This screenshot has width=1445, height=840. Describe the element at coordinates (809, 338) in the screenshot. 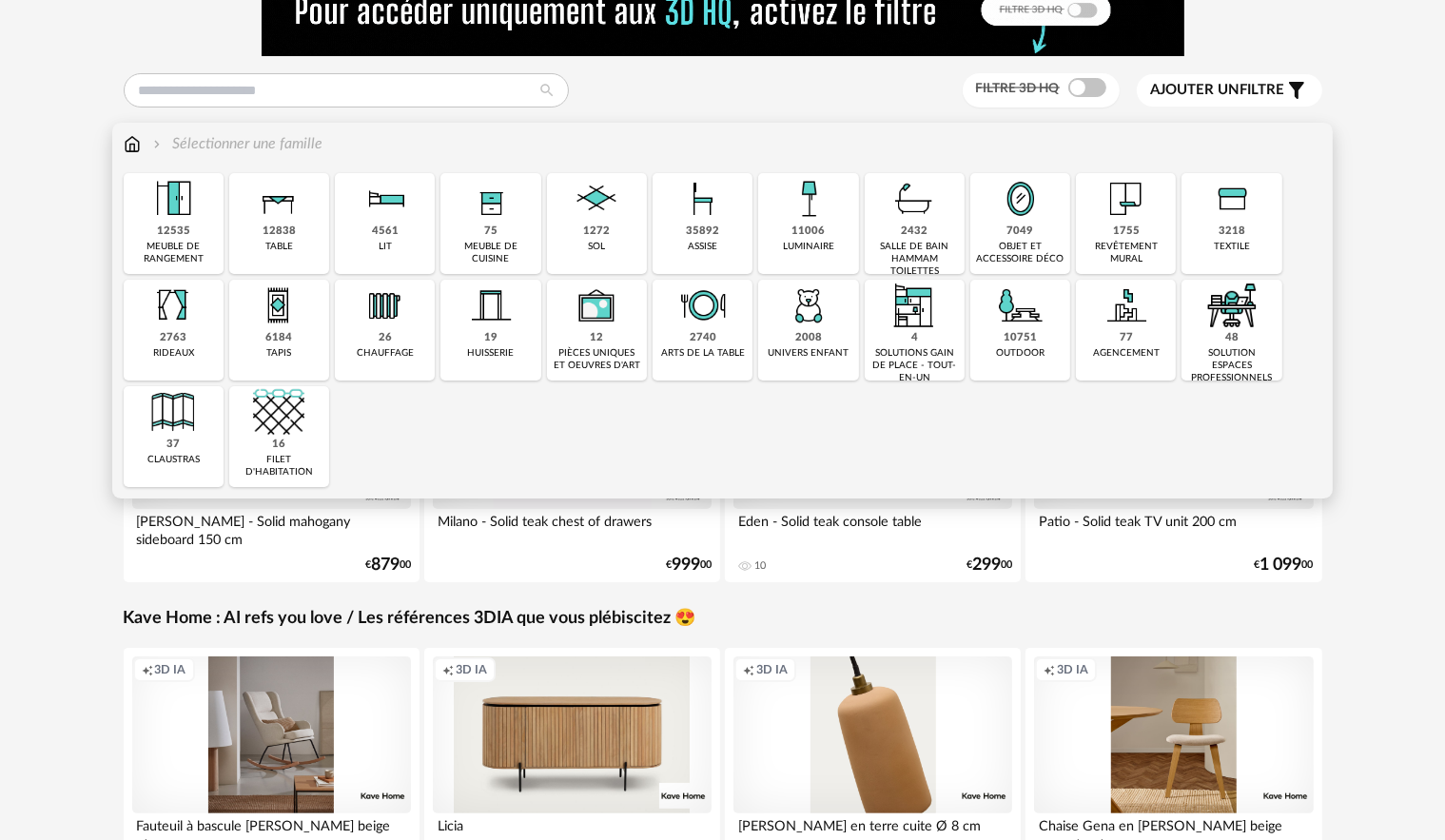

I see `div: 2008` at that location.